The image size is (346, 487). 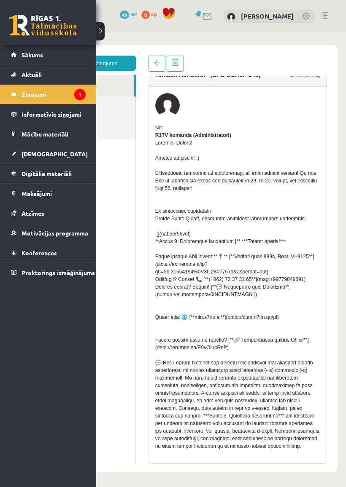 What do you see at coordinates (39, 253) in the screenshot?
I see `span: Konferences` at bounding box center [39, 253].